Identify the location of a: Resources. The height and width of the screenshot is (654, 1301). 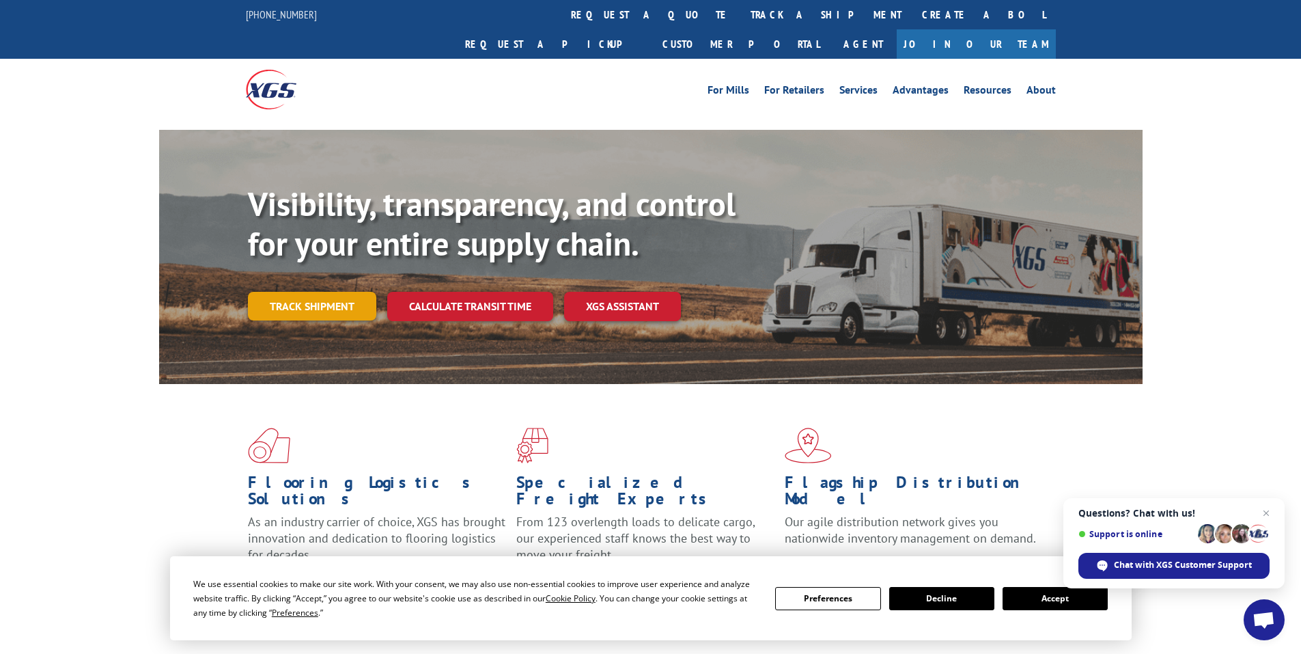
(988, 92).